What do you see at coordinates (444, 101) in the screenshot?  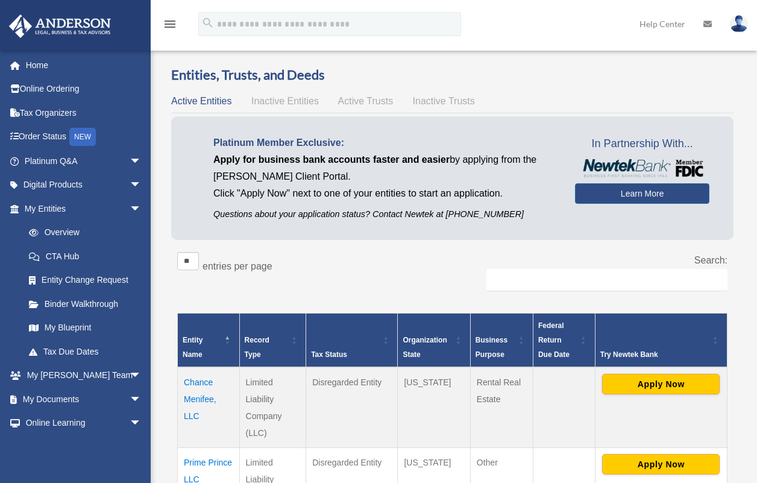 I see `span: Inactive Trusts` at bounding box center [444, 101].